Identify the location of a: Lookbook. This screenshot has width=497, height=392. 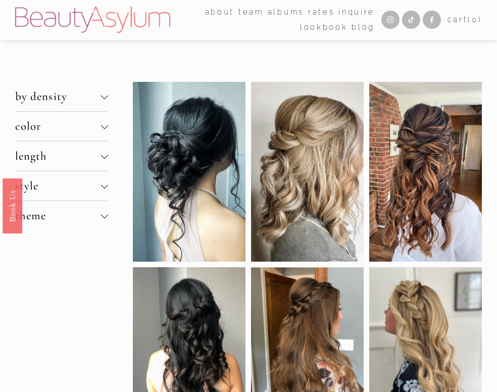
(324, 27).